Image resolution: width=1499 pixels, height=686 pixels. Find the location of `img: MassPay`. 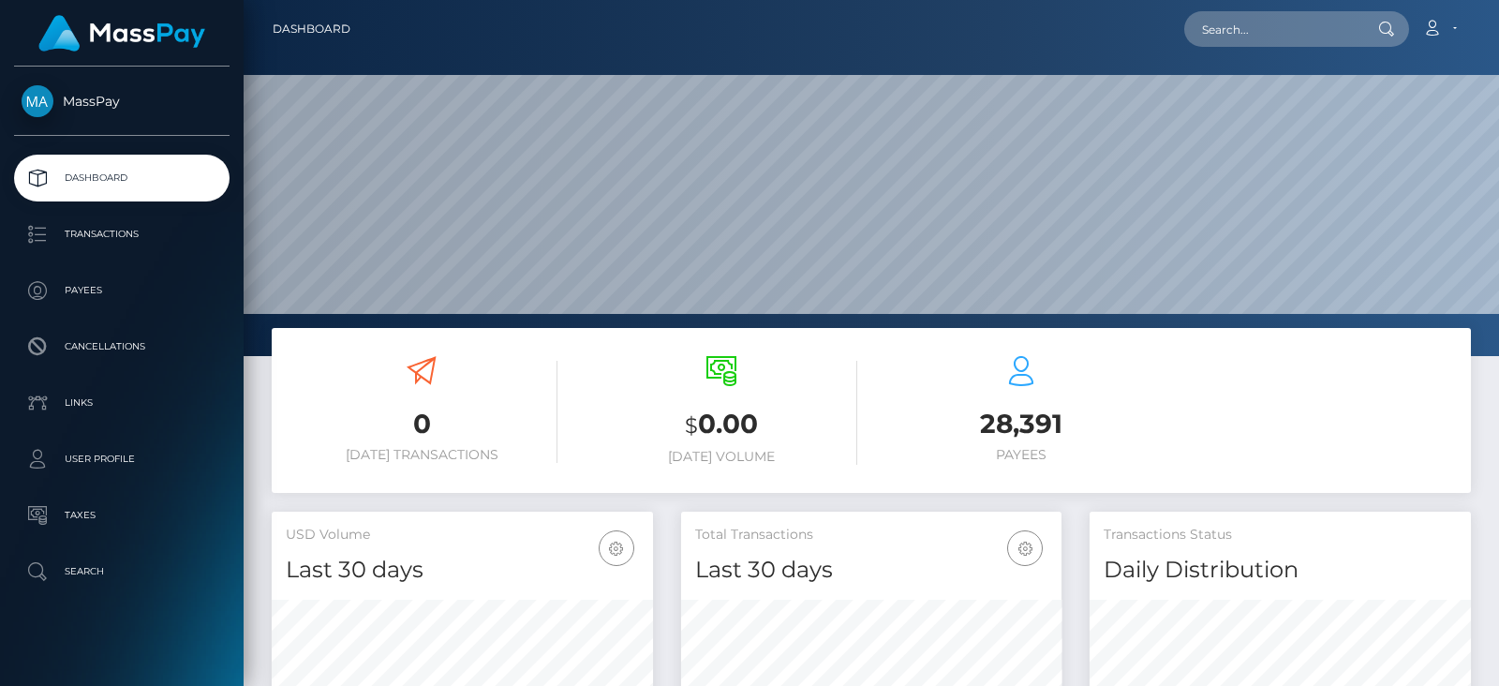

img: MassPay is located at coordinates (37, 101).